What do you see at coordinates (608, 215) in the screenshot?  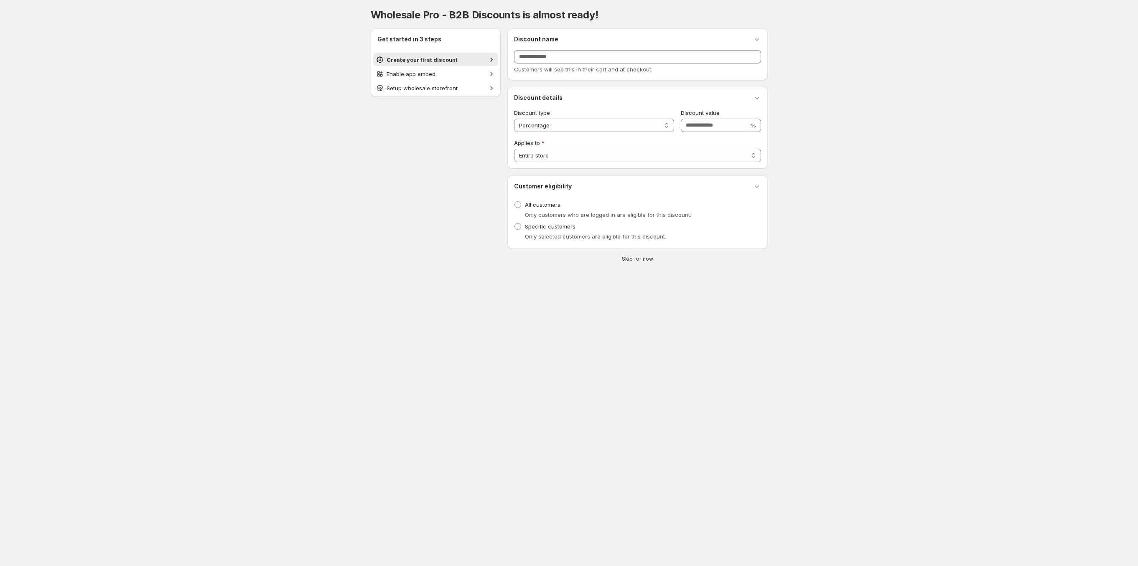 I see `span: Only customers who are logged in are eligible for this discount.` at bounding box center [608, 215].